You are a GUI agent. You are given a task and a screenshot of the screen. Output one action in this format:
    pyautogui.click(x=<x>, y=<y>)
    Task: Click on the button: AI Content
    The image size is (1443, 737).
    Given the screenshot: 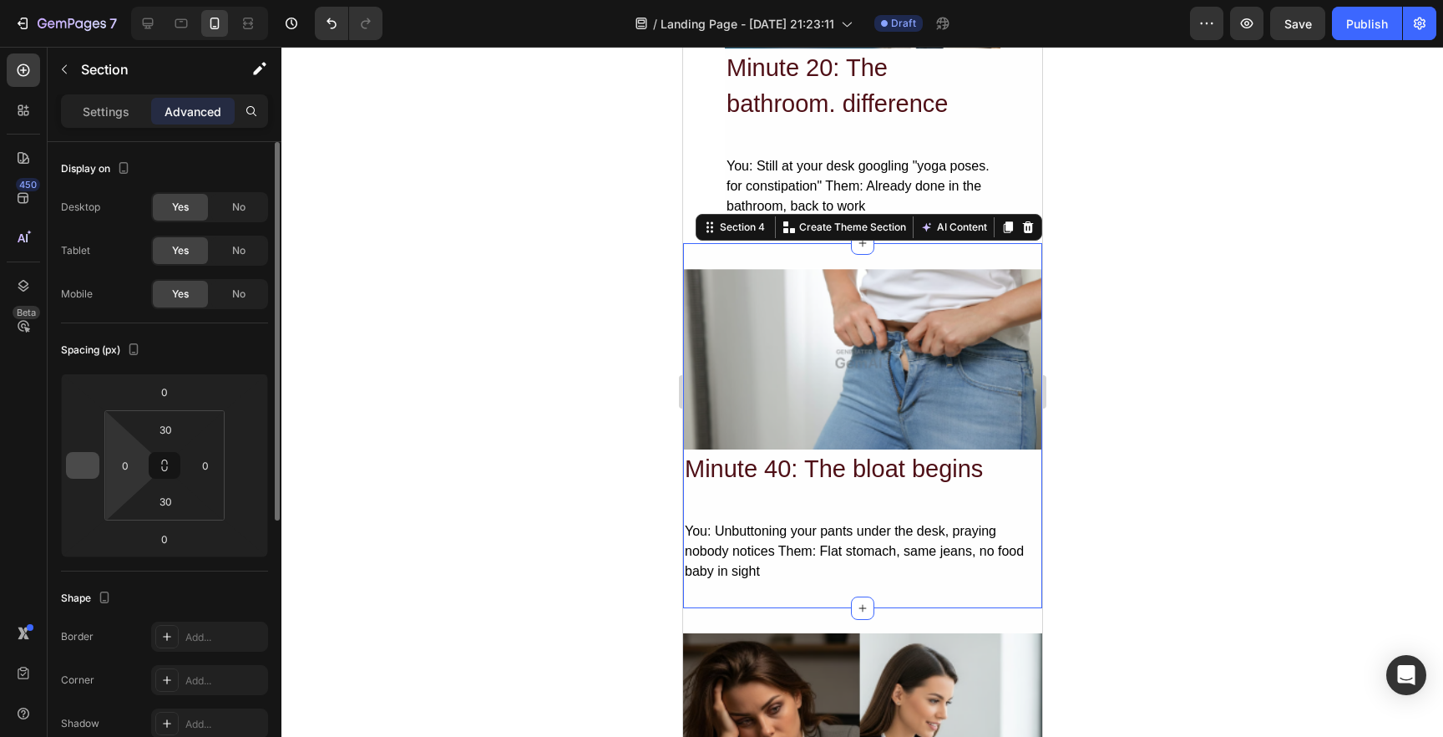 What is the action you would take?
    pyautogui.click(x=271, y=180)
    